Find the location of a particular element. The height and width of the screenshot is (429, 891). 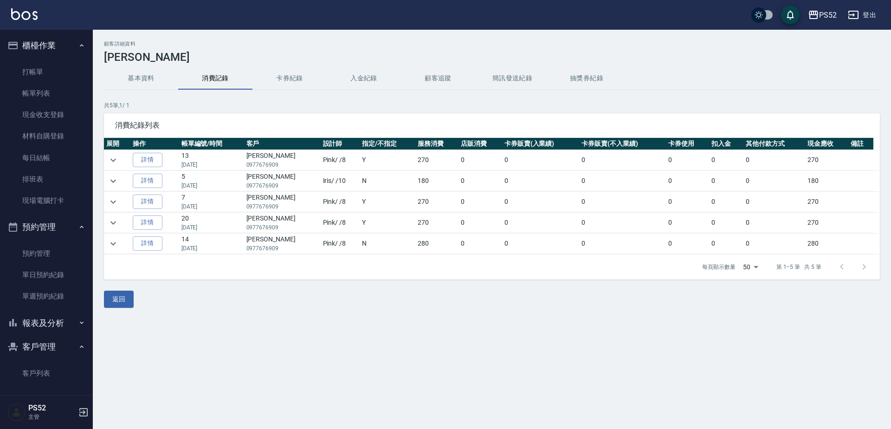

a: 客戶列表 is located at coordinates (46, 373).